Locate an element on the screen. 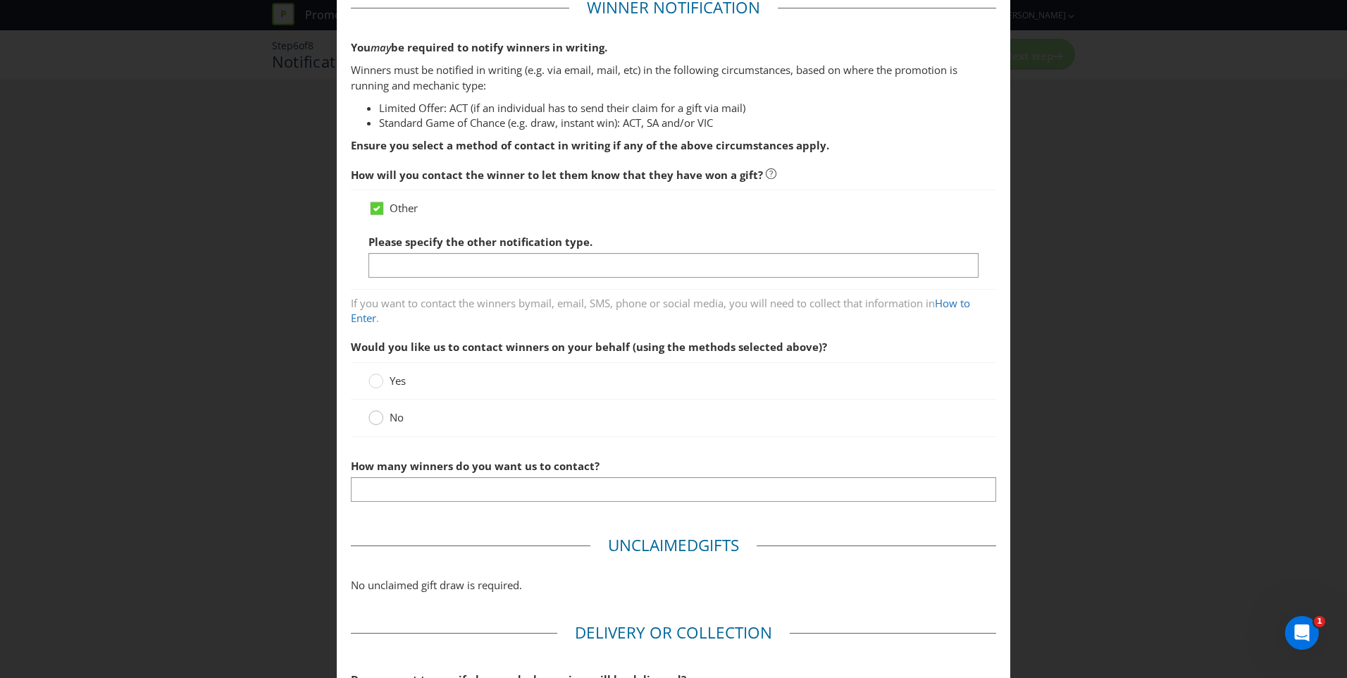 The image size is (1347, 678). span: s is located at coordinates (735, 545).